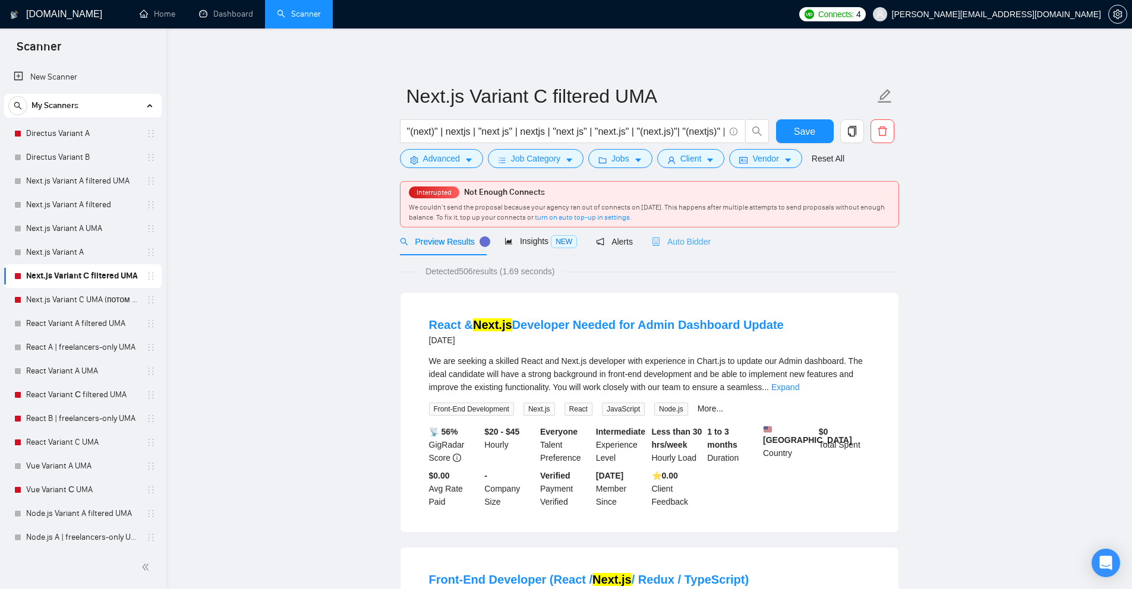  Describe the element at coordinates (882, 131) in the screenshot. I see `button: delete` at that location.